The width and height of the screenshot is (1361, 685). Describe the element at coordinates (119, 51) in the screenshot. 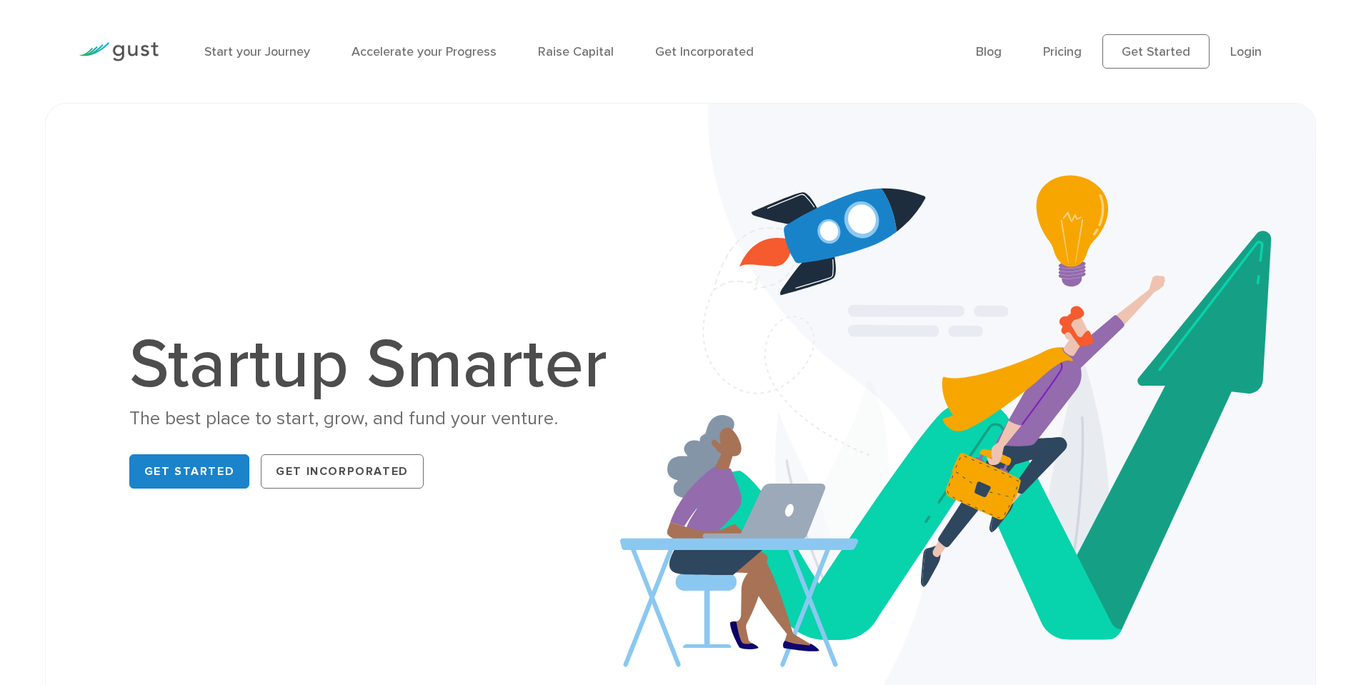

I see `img: Gust Logo` at that location.